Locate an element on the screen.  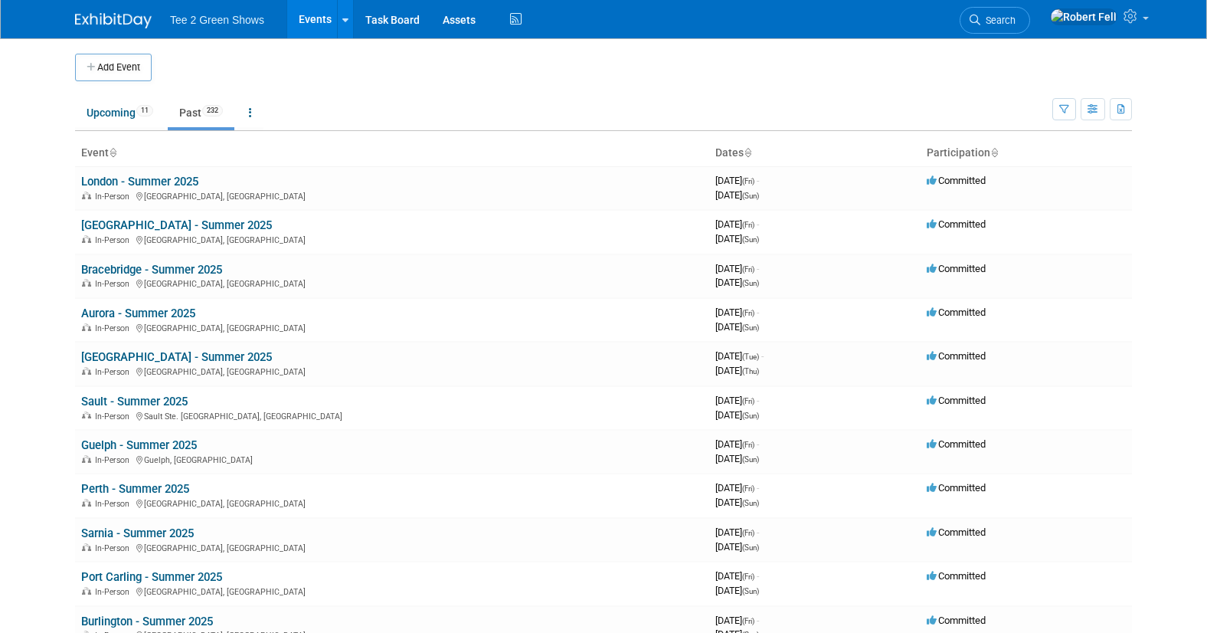
a: Sort by Event Name is located at coordinates (113, 152).